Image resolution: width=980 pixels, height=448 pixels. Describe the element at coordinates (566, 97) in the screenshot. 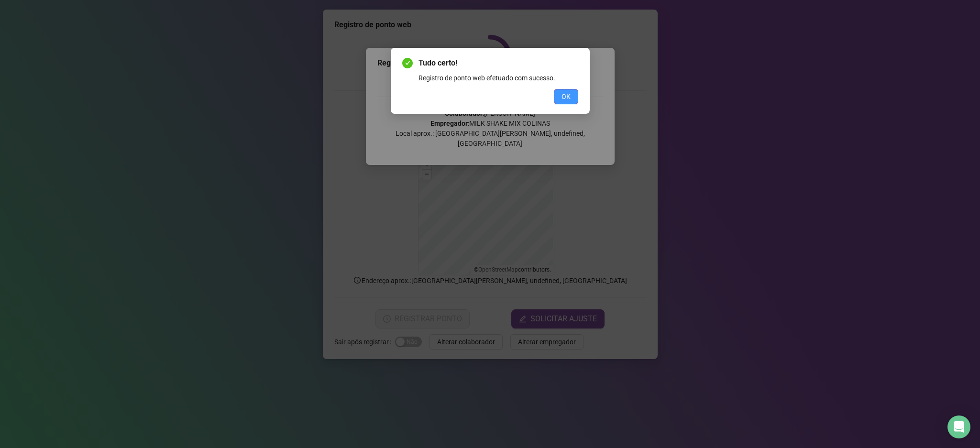

I see `button: OK` at that location.